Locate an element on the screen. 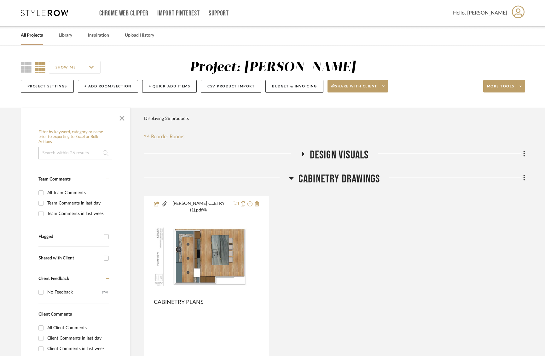  h6: Filter by keyword, category or name prior to exporting to Excel or Bulk Actions is located at coordinates (75, 137).